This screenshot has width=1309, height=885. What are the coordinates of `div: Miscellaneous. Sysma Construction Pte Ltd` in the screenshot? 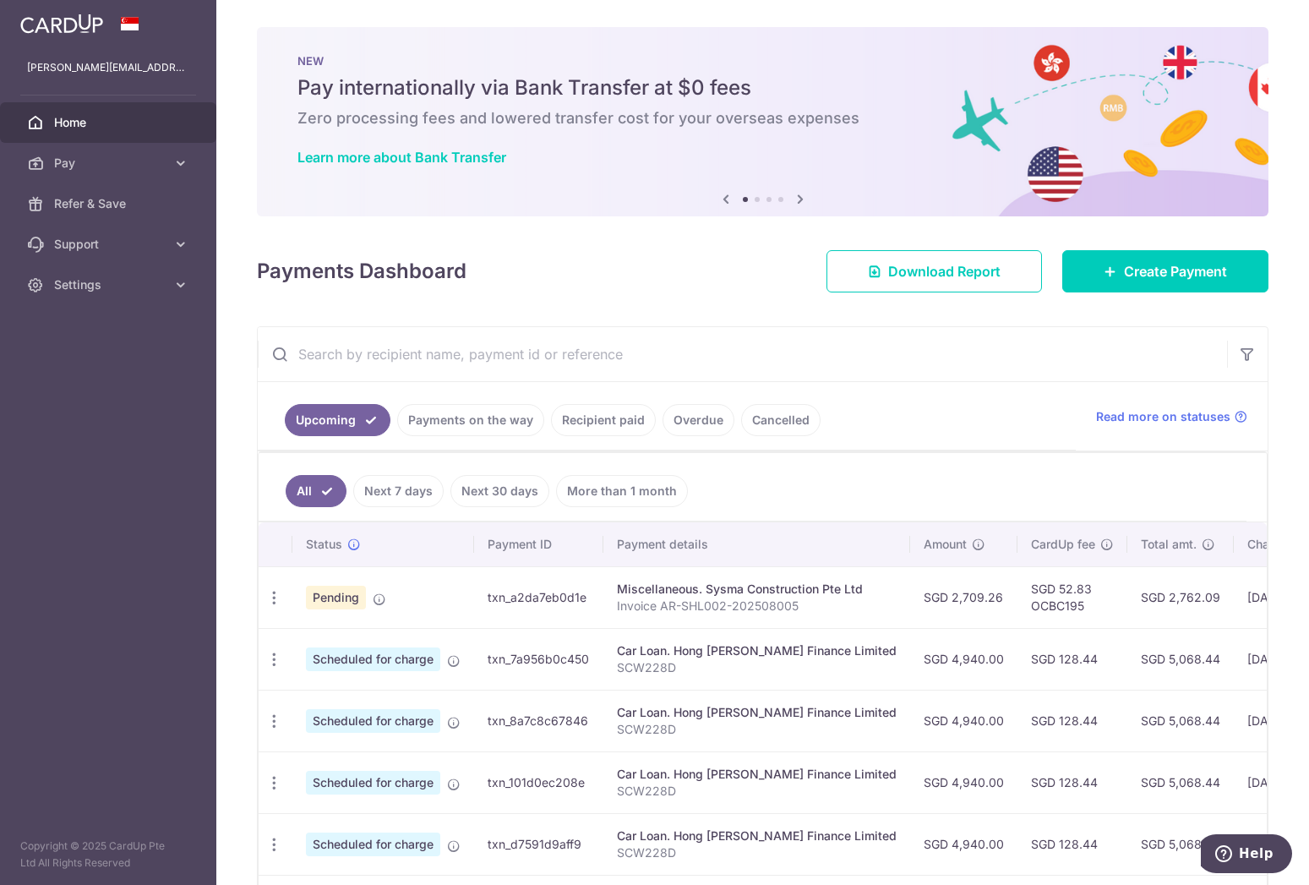 It's located at (756, 589).